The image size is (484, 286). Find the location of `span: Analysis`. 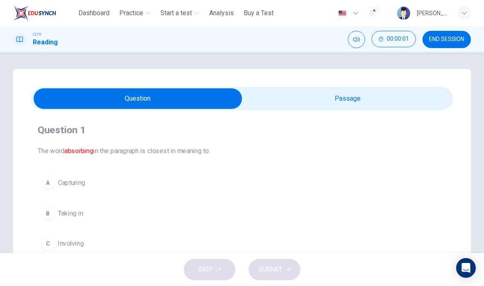

span: Analysis is located at coordinates (222, 13).